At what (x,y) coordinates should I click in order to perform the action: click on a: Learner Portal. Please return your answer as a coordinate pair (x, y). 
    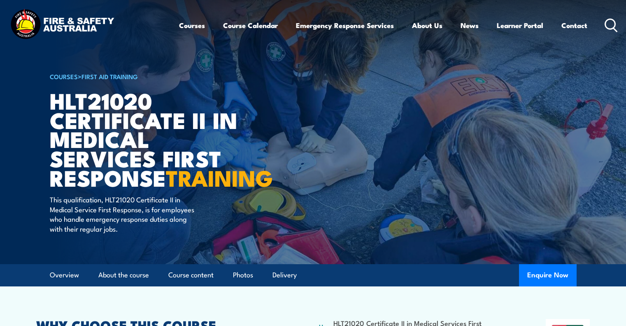
    Looking at the image, I should click on (520, 25).